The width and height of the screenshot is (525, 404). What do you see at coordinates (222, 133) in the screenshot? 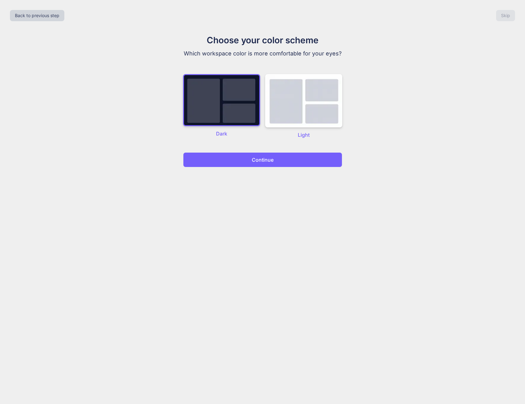
I see `p: Dark` at bounding box center [222, 133].